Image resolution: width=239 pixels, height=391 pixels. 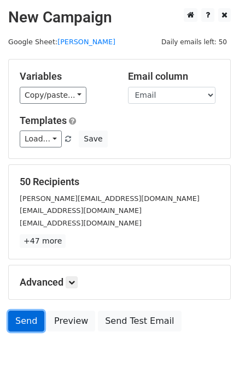 I want to click on h5: Variables, so click(x=66, y=76).